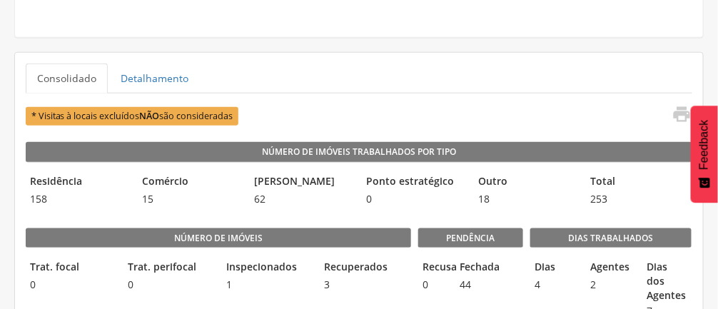  I want to click on legend: Dias, so click(555, 268).